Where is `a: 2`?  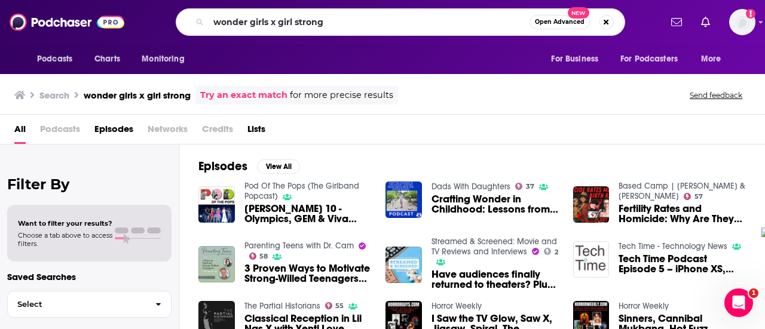 a: 2 is located at coordinates (551, 252).